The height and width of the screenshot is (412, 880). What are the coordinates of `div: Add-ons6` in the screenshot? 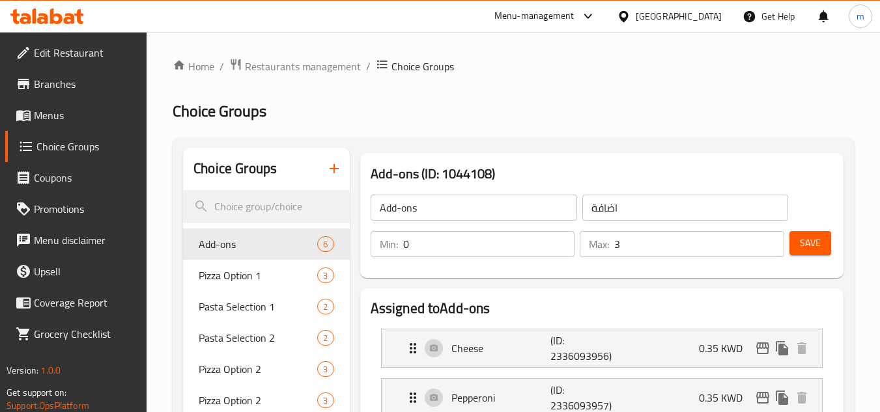 It's located at (266, 244).